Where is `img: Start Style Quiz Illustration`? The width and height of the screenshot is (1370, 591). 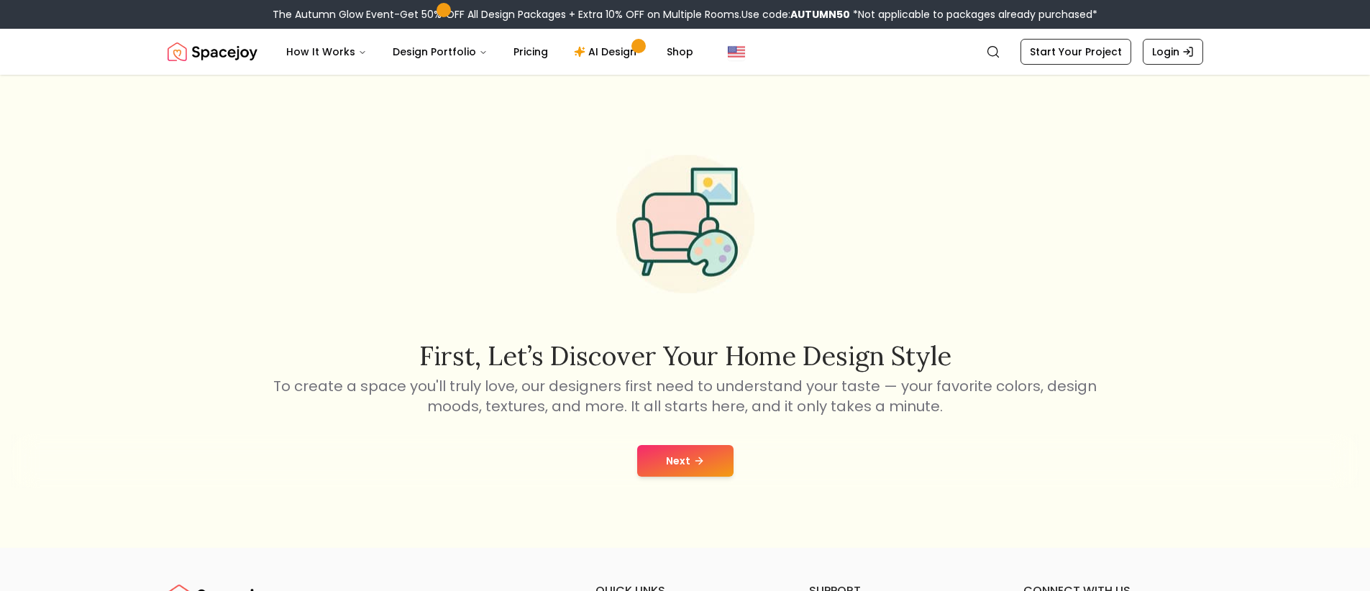 img: Start Style Quiz Illustration is located at coordinates (685, 224).